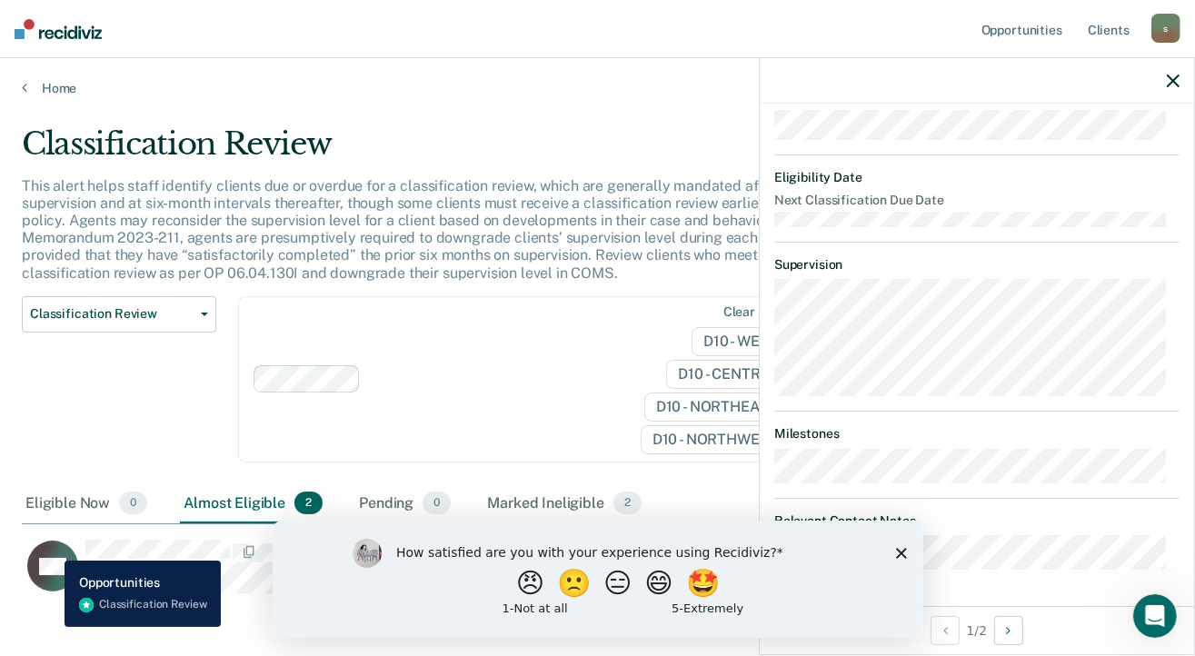  Describe the element at coordinates (748, 342) in the screenshot. I see `span: D10 - WEST` at that location.